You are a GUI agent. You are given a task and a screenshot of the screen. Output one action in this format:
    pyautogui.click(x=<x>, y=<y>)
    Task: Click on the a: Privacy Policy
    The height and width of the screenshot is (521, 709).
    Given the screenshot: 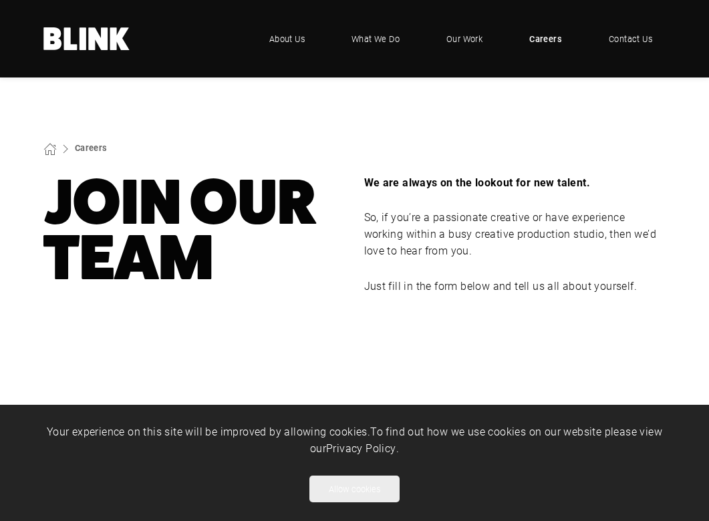 What is the action you would take?
    pyautogui.click(x=361, y=448)
    